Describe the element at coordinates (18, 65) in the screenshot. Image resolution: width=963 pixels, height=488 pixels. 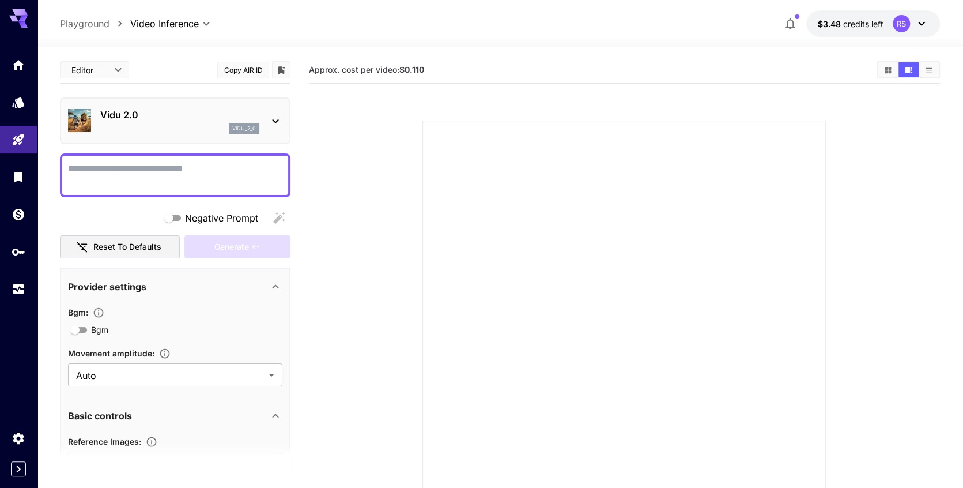
I see `div: Home` at that location.